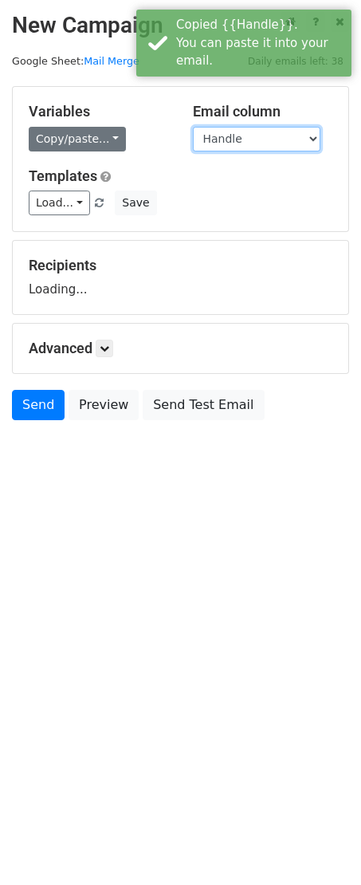 The height and width of the screenshot is (885, 361). I want to click on button: Save, so click(135, 202).